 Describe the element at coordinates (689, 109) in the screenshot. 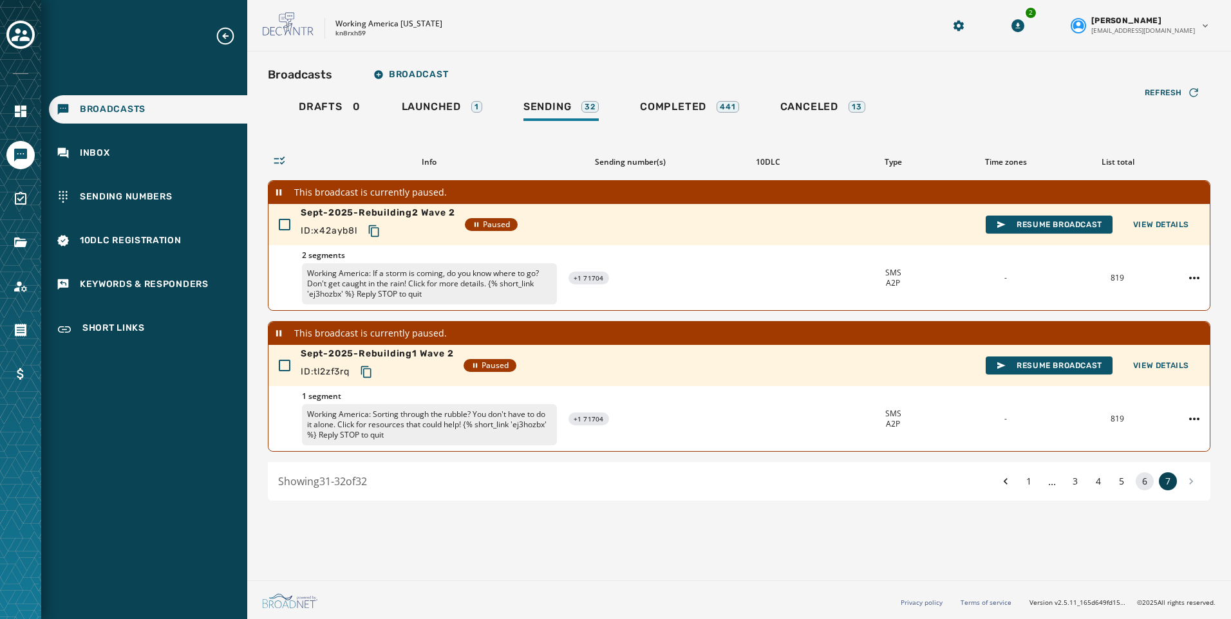

I see `a: Completed441` at that location.